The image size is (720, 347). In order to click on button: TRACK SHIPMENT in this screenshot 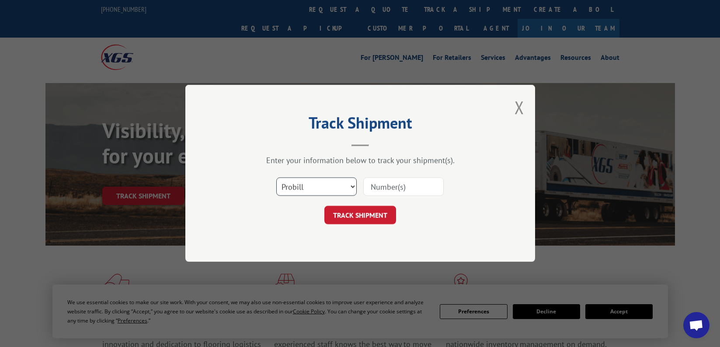, I will do `click(360, 216)`.